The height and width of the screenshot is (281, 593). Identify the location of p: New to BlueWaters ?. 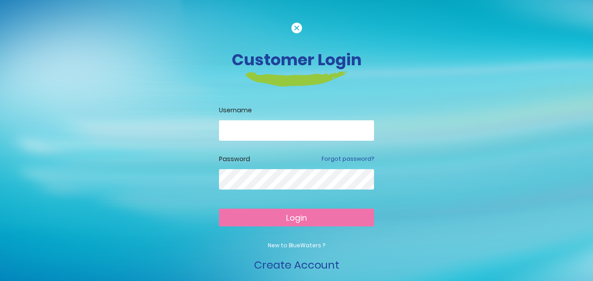
(296, 246).